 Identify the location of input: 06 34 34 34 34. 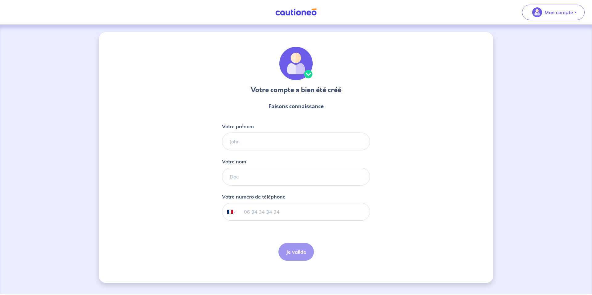
(303, 212).